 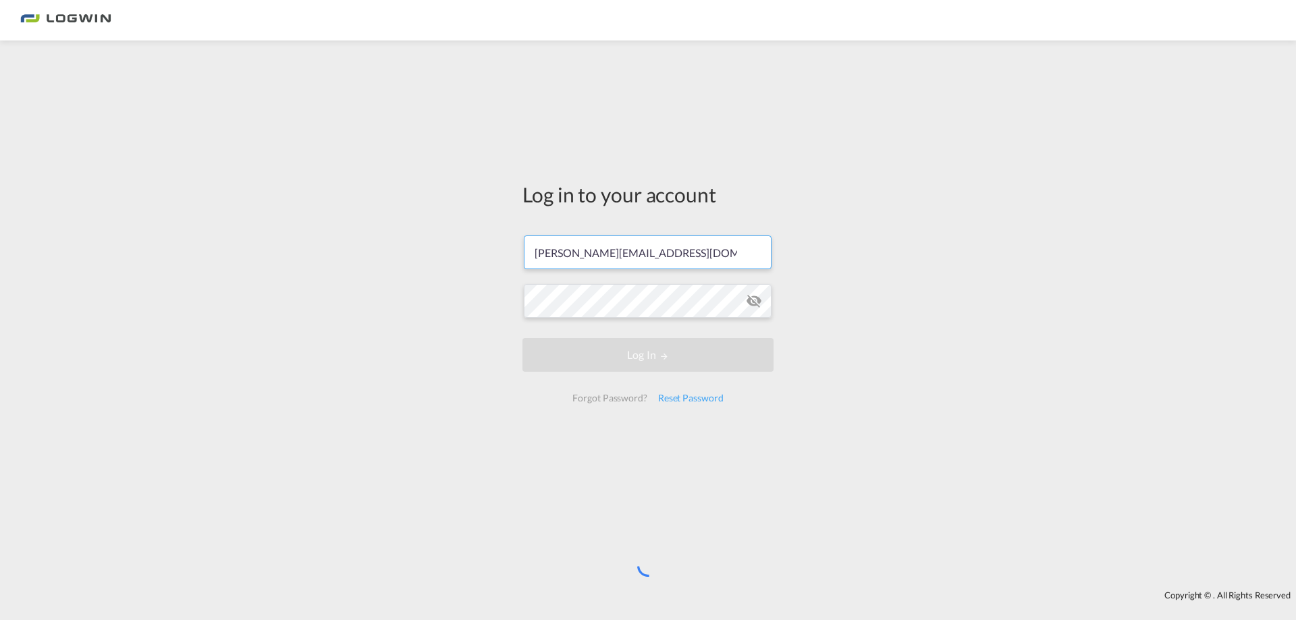 I want to click on div: Log in to your account, so click(x=648, y=194).